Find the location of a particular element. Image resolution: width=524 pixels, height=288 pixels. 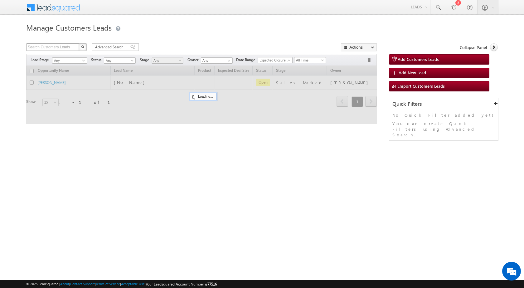

a: Terms of Service is located at coordinates (108, 283).